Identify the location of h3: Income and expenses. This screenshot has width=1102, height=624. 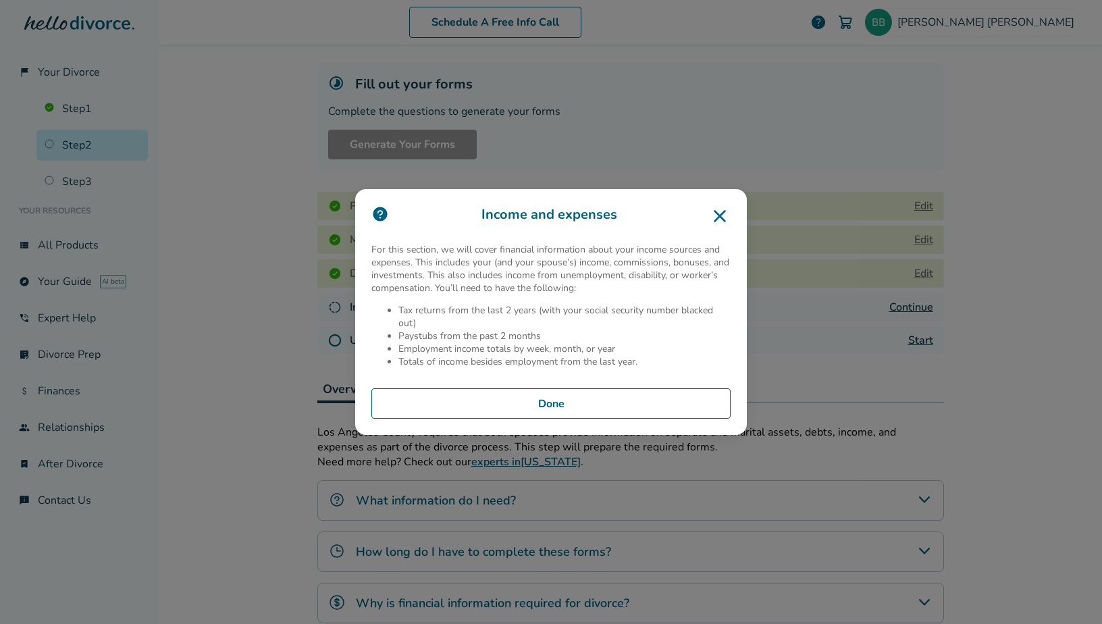
(551, 216).